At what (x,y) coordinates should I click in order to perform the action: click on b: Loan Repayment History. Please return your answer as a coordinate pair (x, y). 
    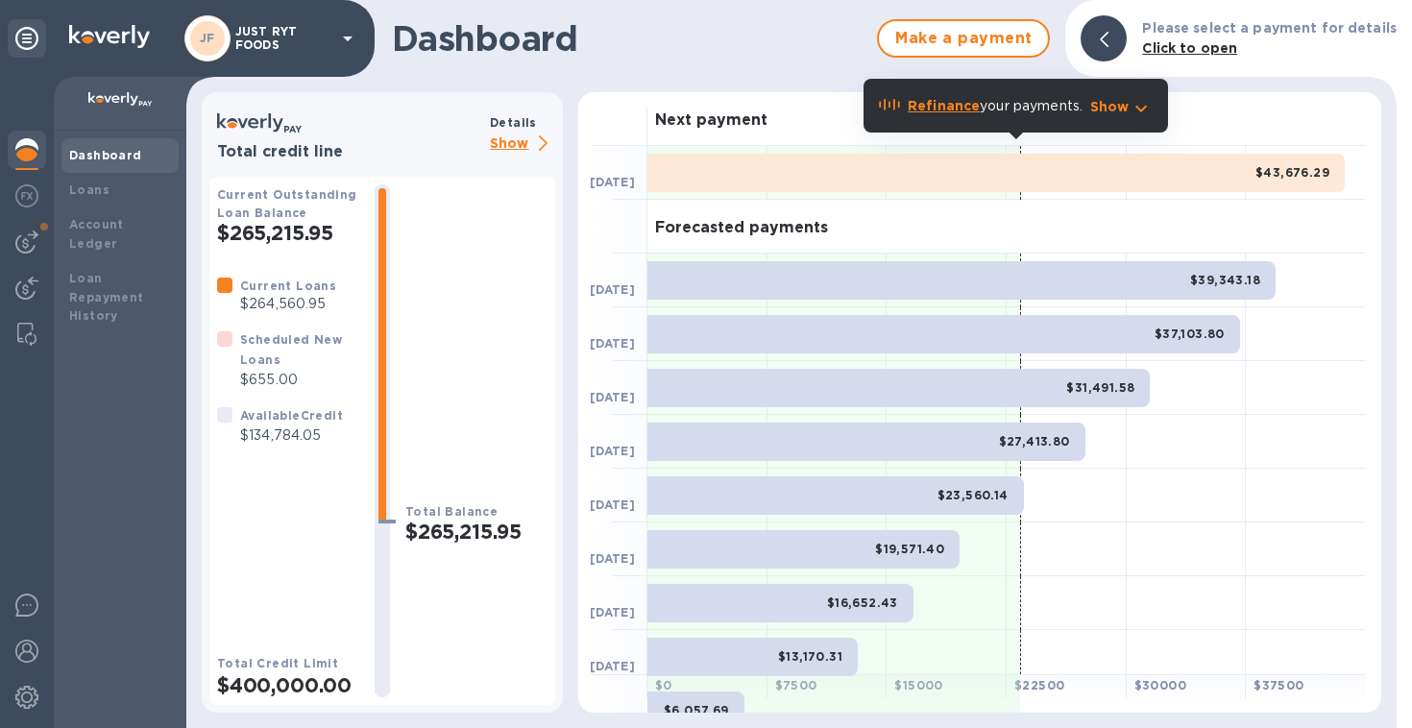
    Looking at the image, I should click on (107, 297).